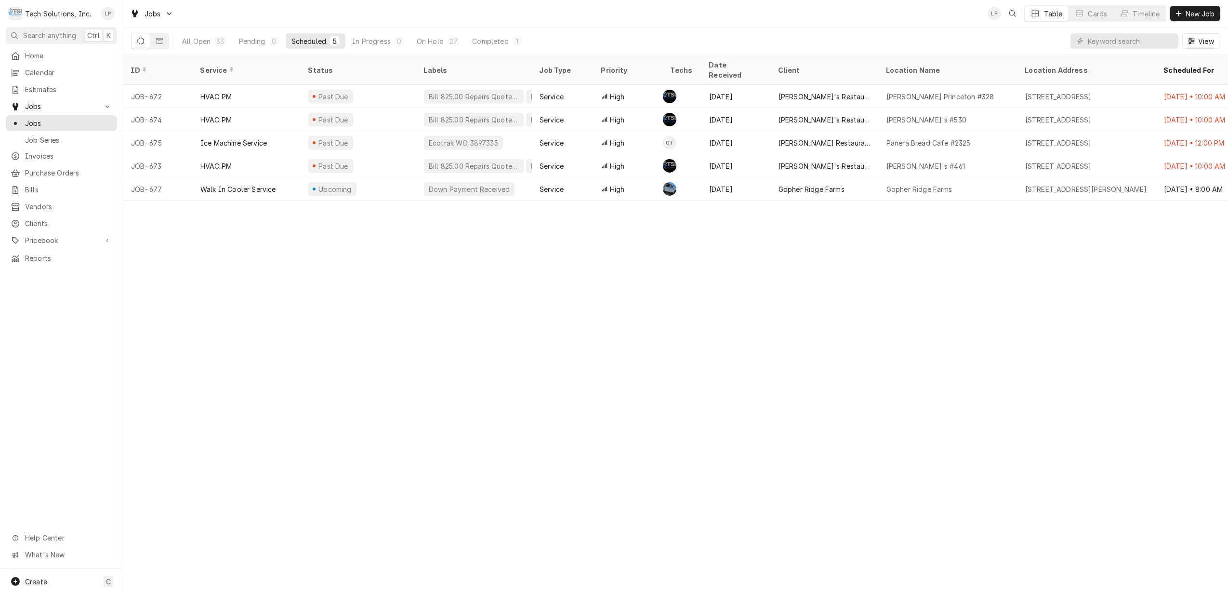 This screenshot has width=1228, height=594. What do you see at coordinates (68, 156) in the screenshot?
I see `span: Invoices` at bounding box center [68, 156].